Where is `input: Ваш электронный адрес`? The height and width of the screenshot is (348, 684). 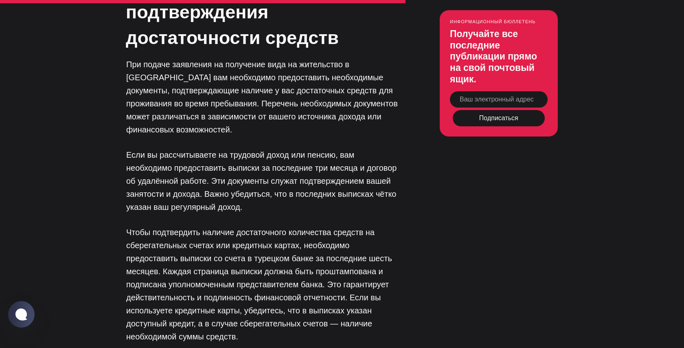
input: Ваш электронный адрес is located at coordinates (499, 99).